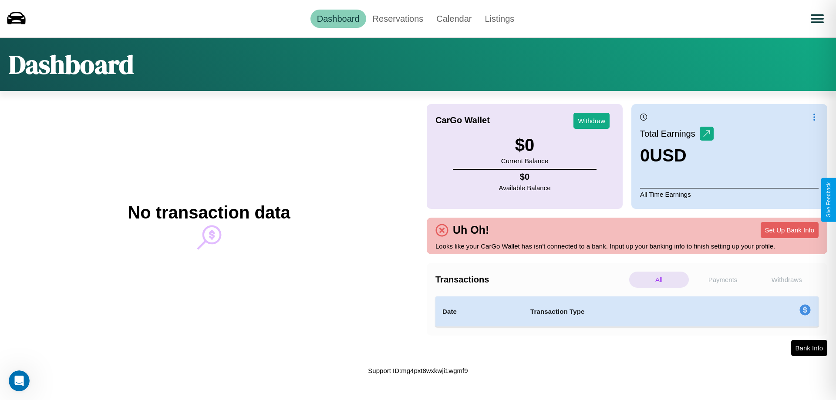 This screenshot has width=836, height=400. What do you see at coordinates (669, 134) in the screenshot?
I see `p: Total Earnings` at bounding box center [669, 134].